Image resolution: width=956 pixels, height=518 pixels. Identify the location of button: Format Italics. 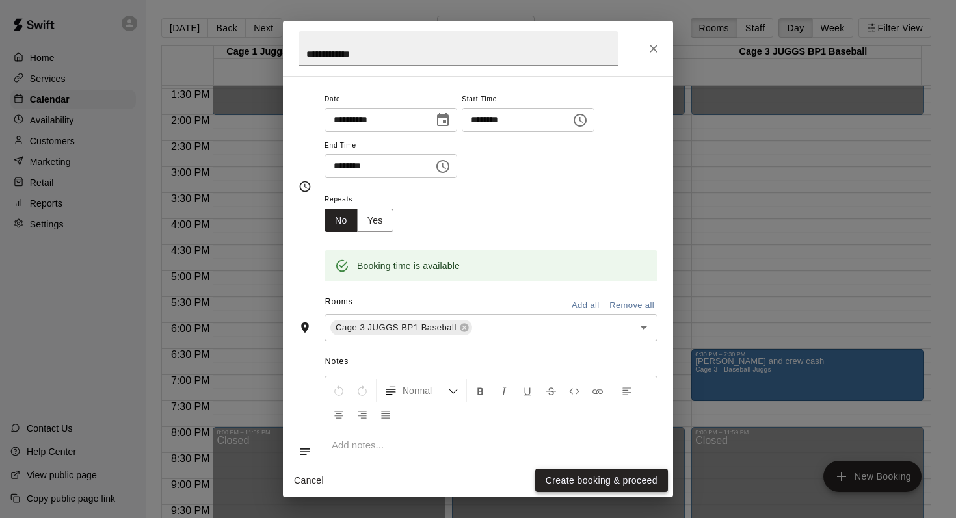
(504, 391).